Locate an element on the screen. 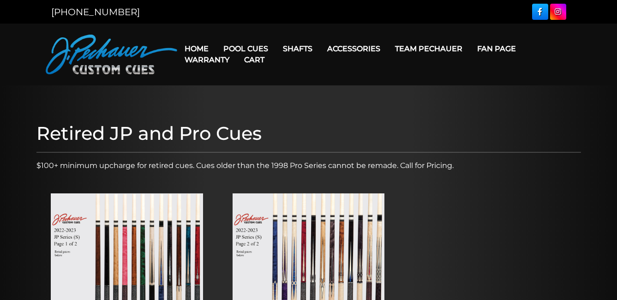 The width and height of the screenshot is (617, 300). a: Pool Cues is located at coordinates (245, 48).